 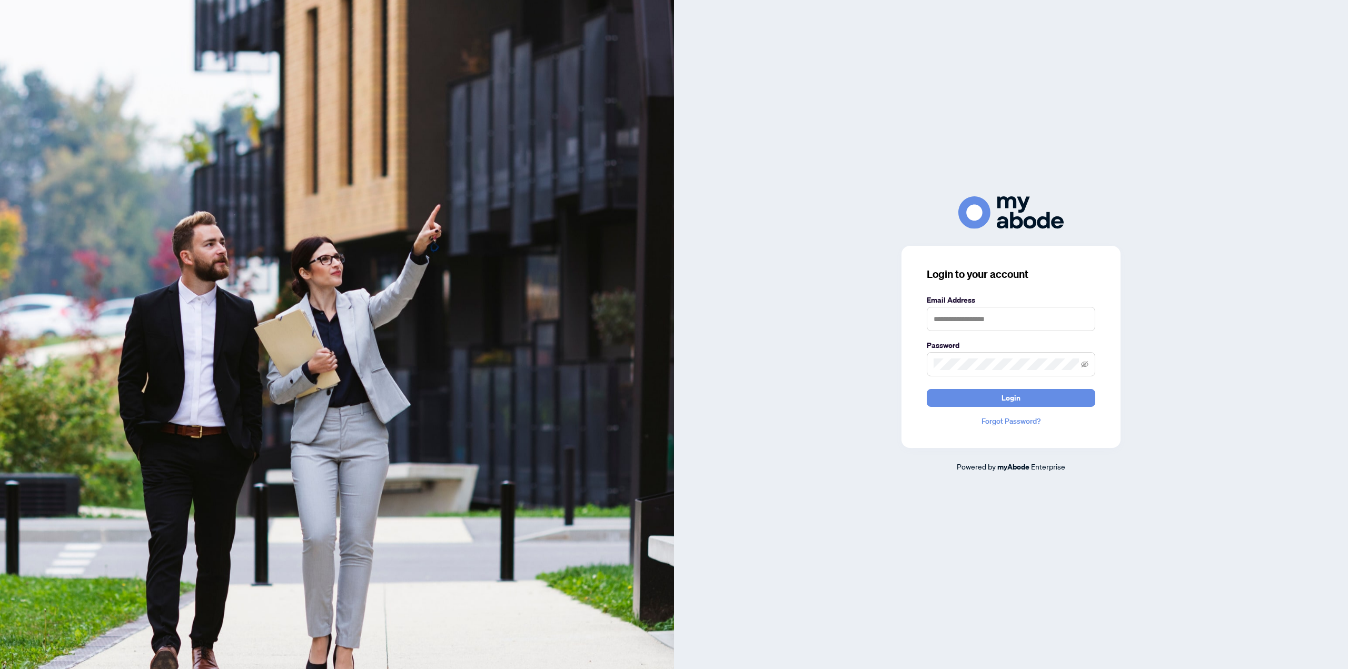 What do you see at coordinates (1013, 467) in the screenshot?
I see `a: myAbode` at bounding box center [1013, 467].